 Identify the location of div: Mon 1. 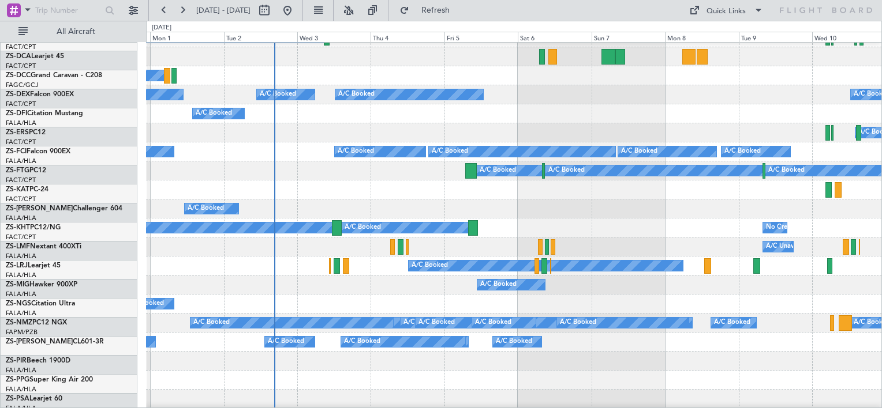
(186, 37).